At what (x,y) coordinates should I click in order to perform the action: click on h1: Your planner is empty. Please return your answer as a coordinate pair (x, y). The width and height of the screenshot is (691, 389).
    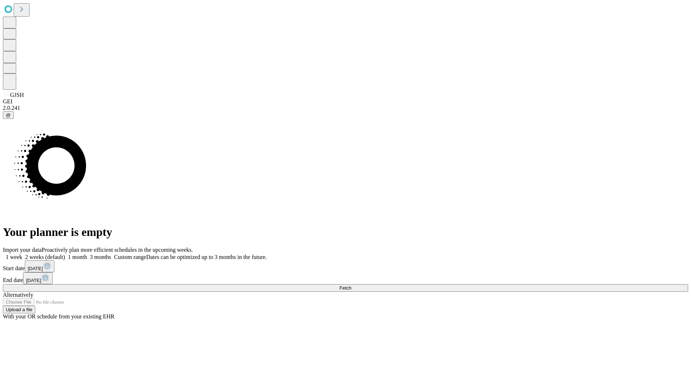
    Looking at the image, I should click on (346, 232).